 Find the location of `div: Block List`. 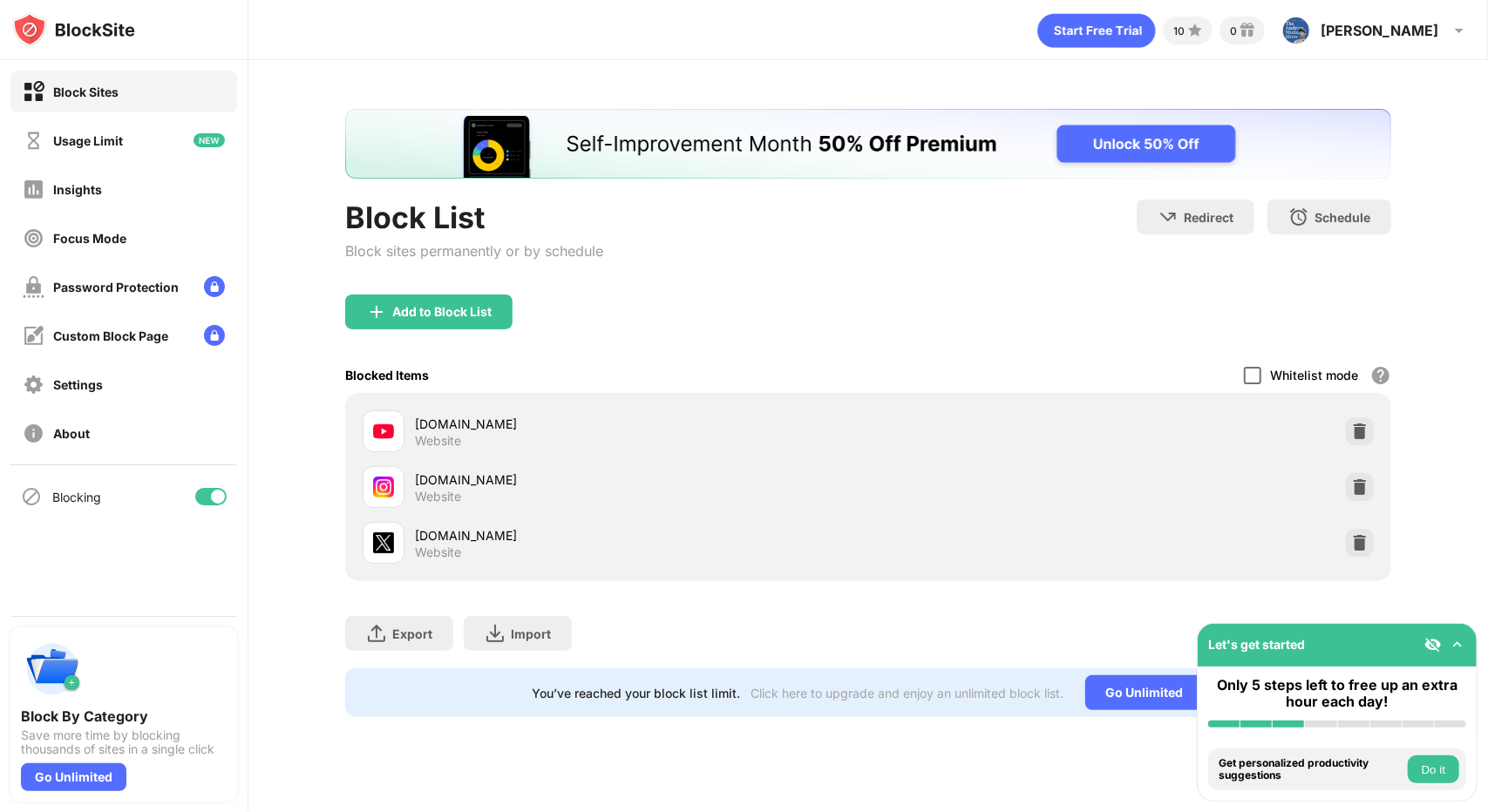

div: Block List is located at coordinates (474, 217).